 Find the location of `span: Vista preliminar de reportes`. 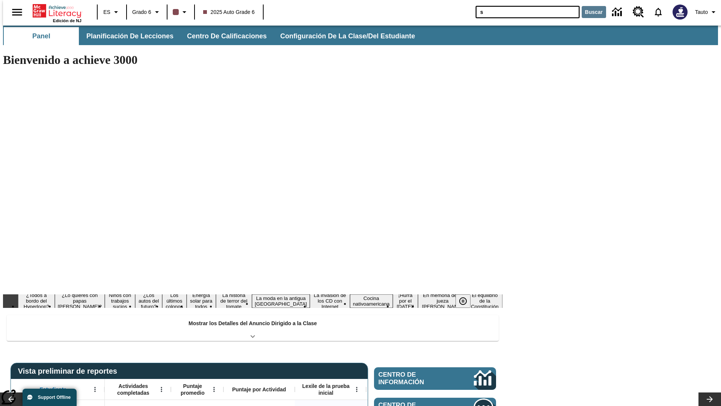

span: Vista preliminar de reportes is located at coordinates (69, 371).